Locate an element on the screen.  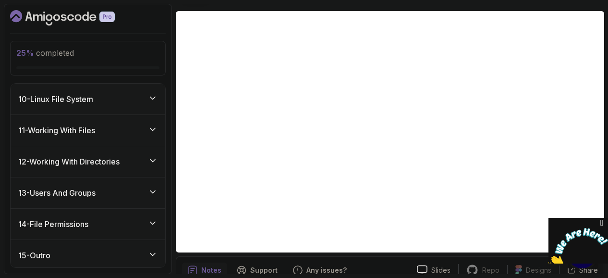
button: Feedback button is located at coordinates (320, 270).